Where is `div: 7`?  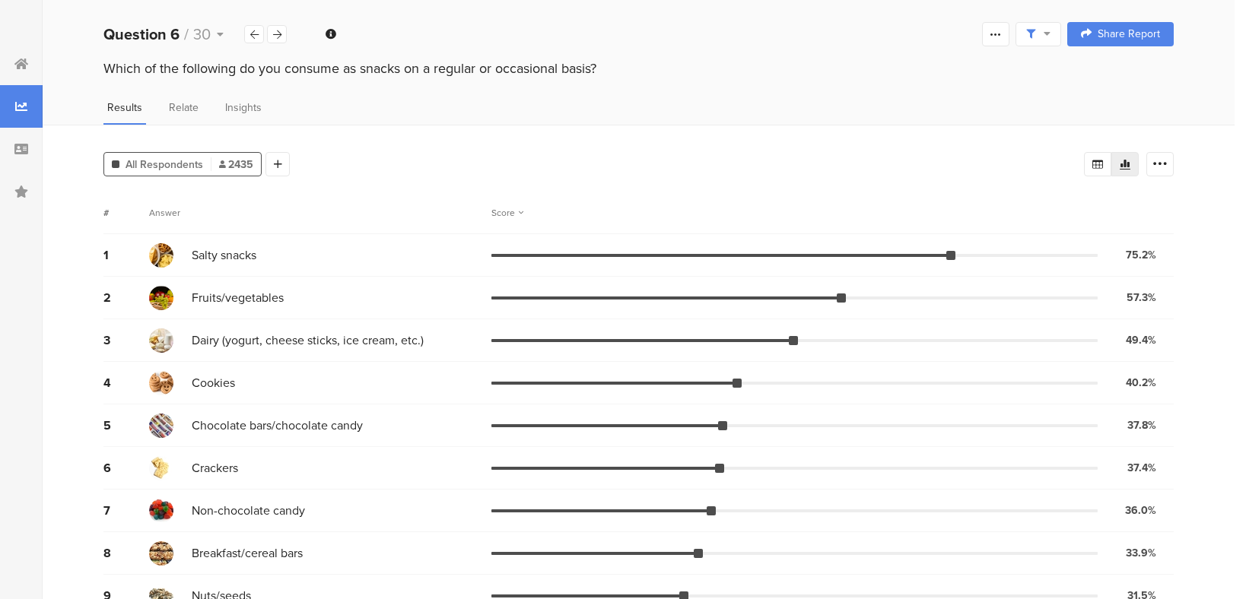 div: 7 is located at coordinates (126, 510).